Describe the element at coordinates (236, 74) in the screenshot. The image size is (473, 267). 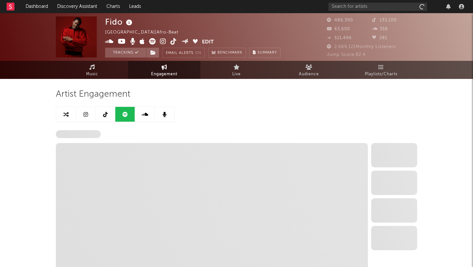
I see `span: Live` at that location.